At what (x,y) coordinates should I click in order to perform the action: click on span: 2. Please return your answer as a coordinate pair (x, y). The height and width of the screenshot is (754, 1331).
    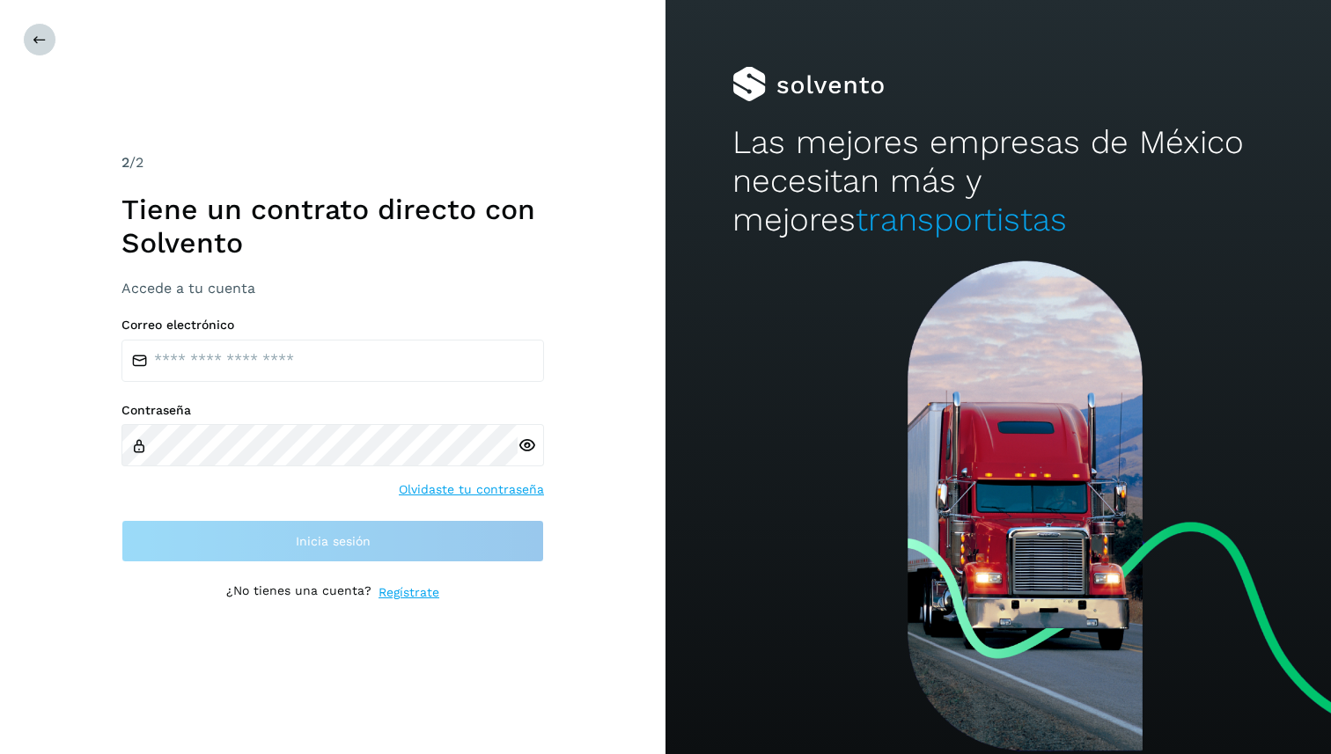
    Looking at the image, I should click on (125, 162).